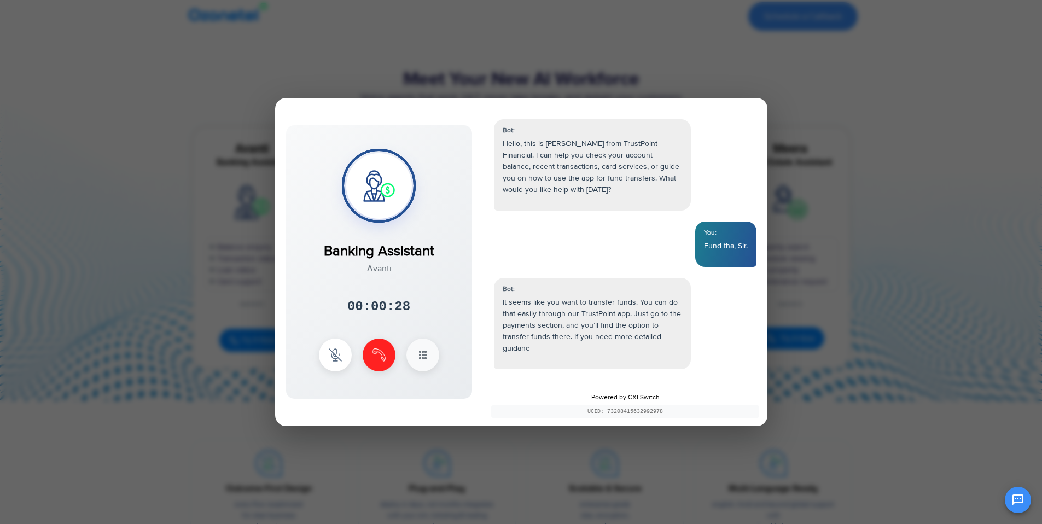 The height and width of the screenshot is (524, 1042). Describe the element at coordinates (379, 269) in the screenshot. I see `div: Avanti` at that location.